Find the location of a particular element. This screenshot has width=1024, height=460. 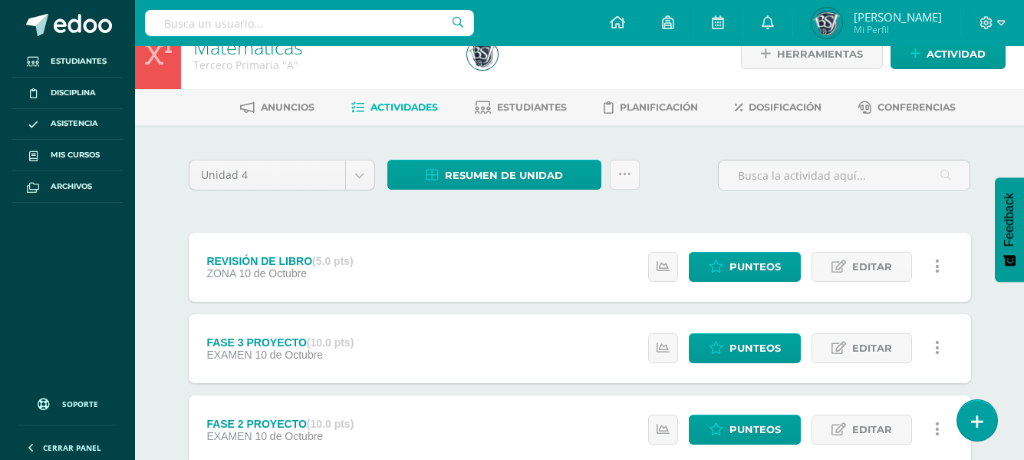

div: Tercero Primaria 'A' is located at coordinates (321, 64).